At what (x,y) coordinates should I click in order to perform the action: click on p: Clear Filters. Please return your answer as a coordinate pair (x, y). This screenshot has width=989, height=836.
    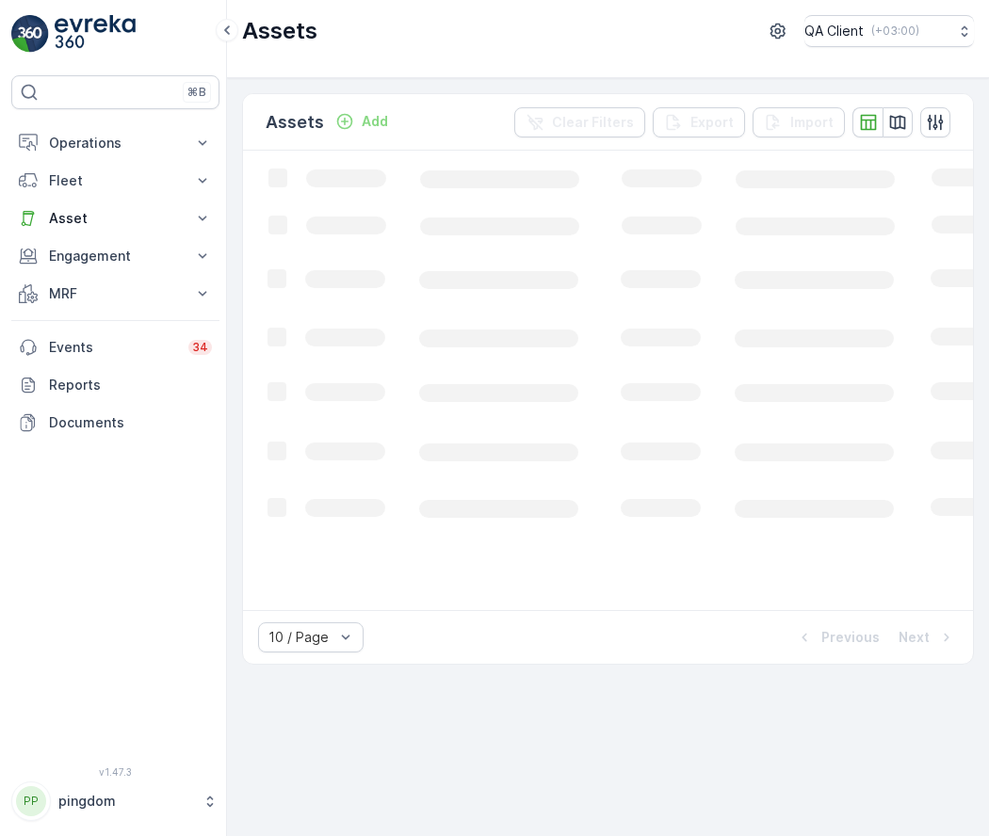
    Looking at the image, I should click on (592, 122).